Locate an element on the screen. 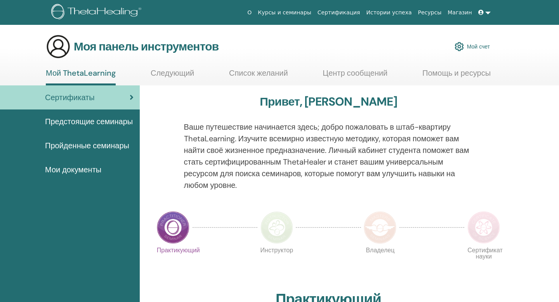  img: Instructor is located at coordinates (277, 227).